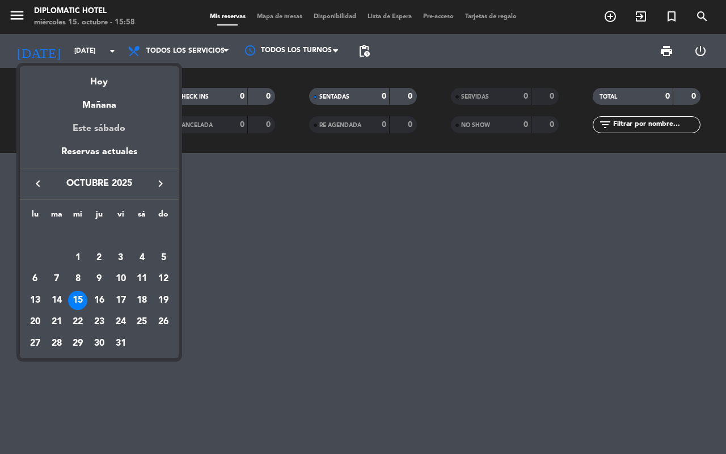 The image size is (726, 454). Describe the element at coordinates (57, 344) in the screenshot. I see `div: 28` at that location.